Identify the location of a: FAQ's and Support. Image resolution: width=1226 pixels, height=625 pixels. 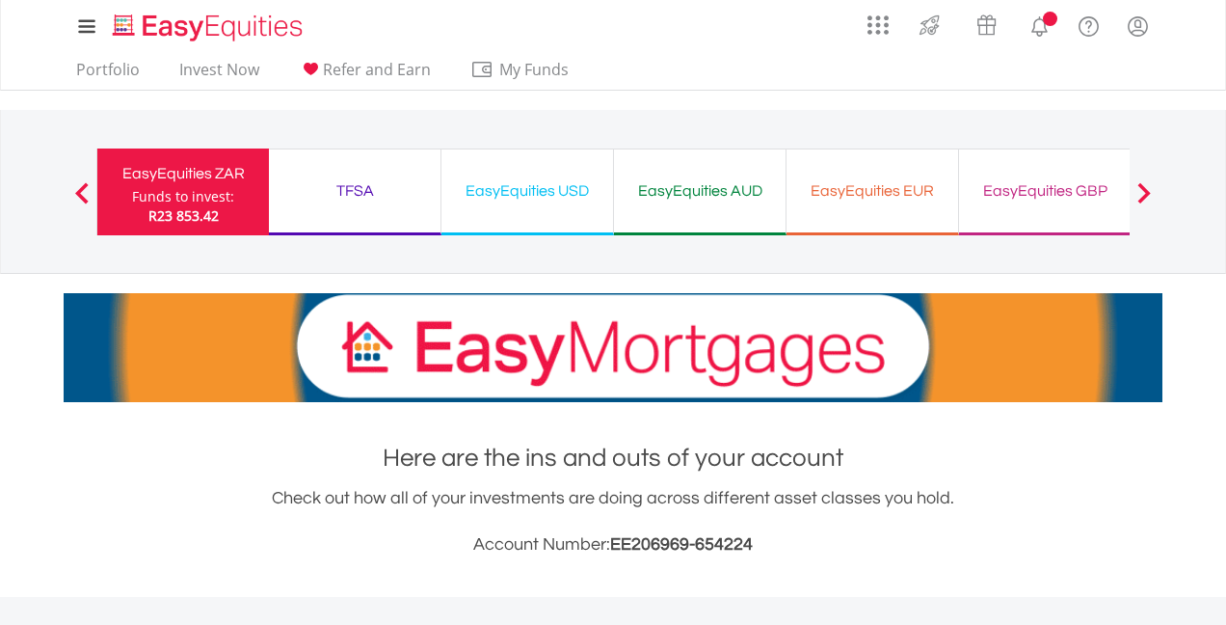
(1089, 24).